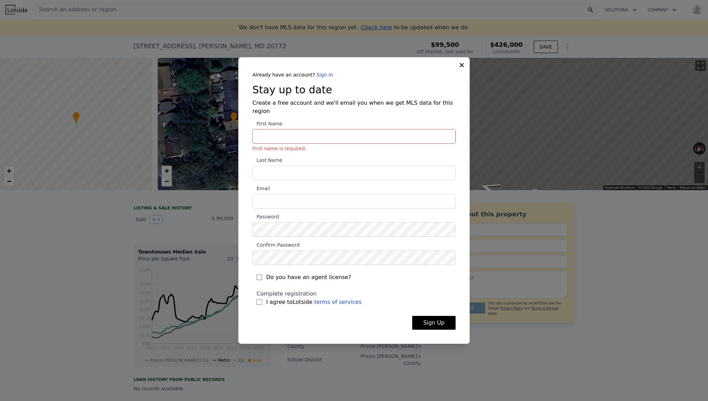 The image size is (708, 401). Describe the element at coordinates (354, 229) in the screenshot. I see `input: Password` at that location.